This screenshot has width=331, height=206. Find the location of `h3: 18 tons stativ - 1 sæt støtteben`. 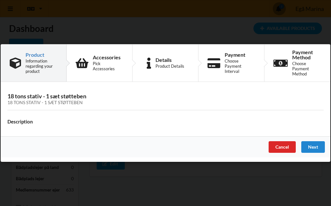

h3: 18 tons stativ - 1 sæt støtteben is located at coordinates (165, 99).